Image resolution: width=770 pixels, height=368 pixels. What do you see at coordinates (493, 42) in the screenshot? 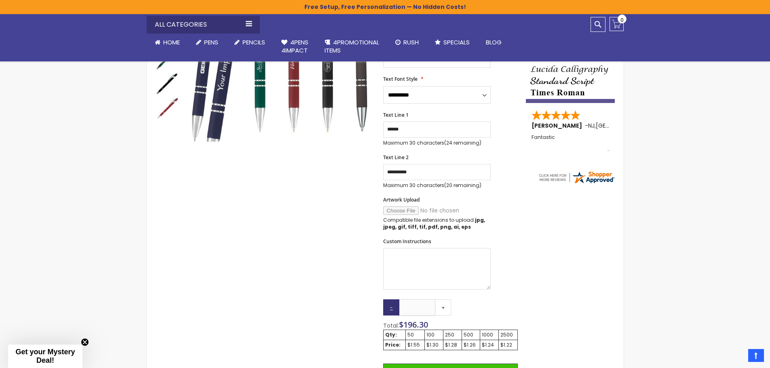
I see `span: Blog` at bounding box center [493, 42].